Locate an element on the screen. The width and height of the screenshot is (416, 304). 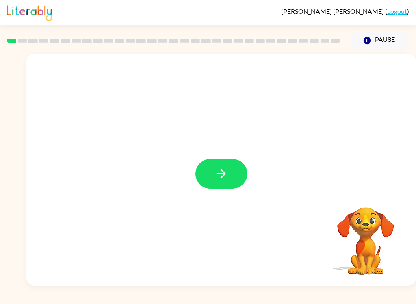
img: Literably is located at coordinates (29, 12).